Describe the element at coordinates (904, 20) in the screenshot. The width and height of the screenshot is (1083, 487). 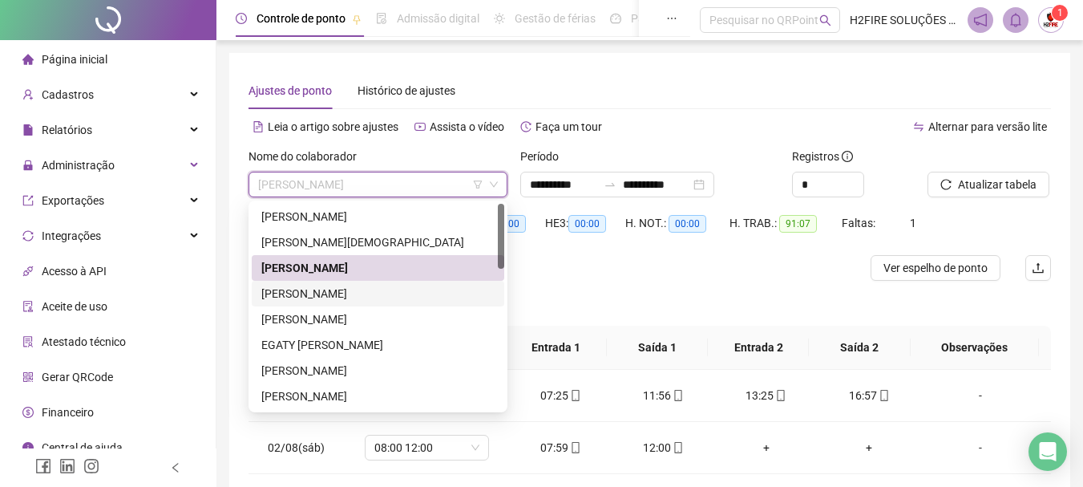
I see `span: H2FIRE SOLUÇÕES CONTRA INCÊNDIO` at that location.